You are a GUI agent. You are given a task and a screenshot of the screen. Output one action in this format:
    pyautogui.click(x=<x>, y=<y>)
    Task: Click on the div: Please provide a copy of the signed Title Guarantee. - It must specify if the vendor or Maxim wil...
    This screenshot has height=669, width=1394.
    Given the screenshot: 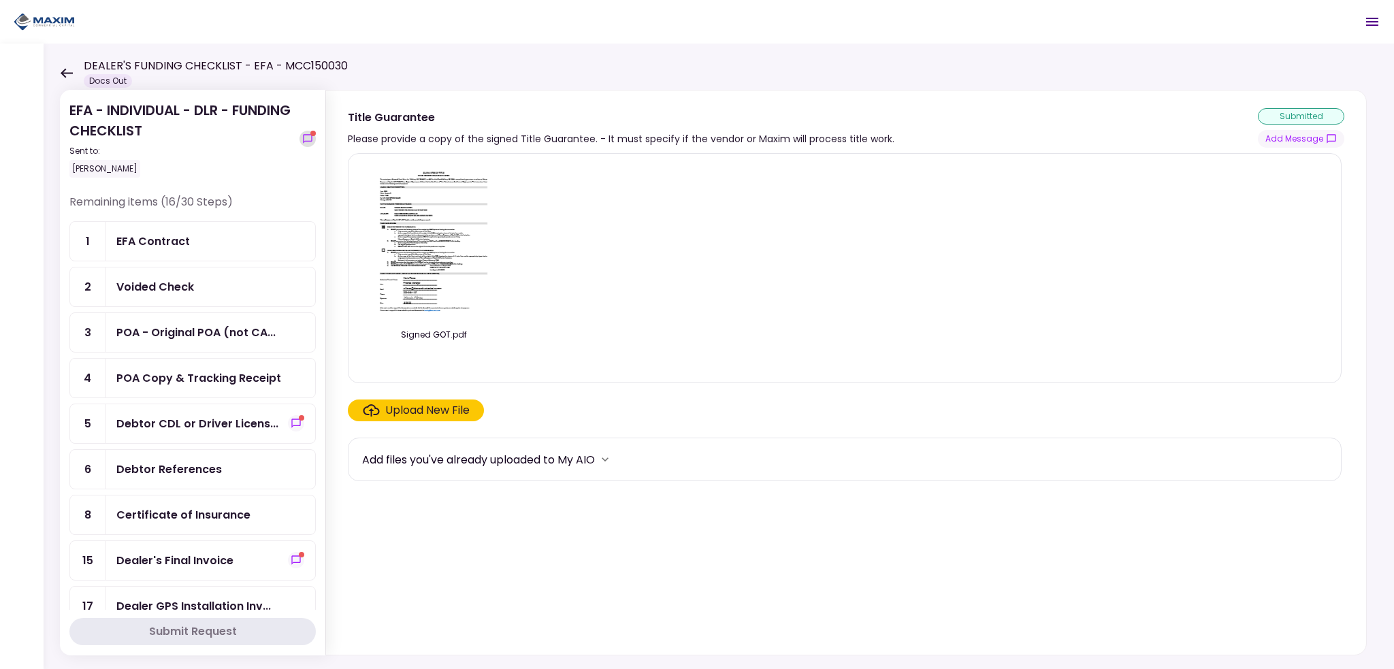 What is the action you would take?
    pyautogui.click(x=621, y=139)
    